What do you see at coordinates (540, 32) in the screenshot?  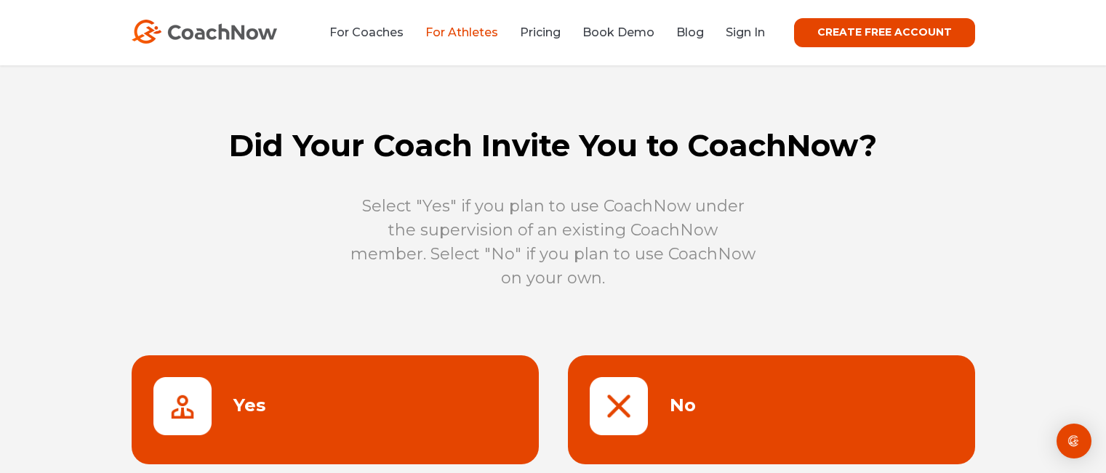 I see `a: Pricing` at bounding box center [540, 32].